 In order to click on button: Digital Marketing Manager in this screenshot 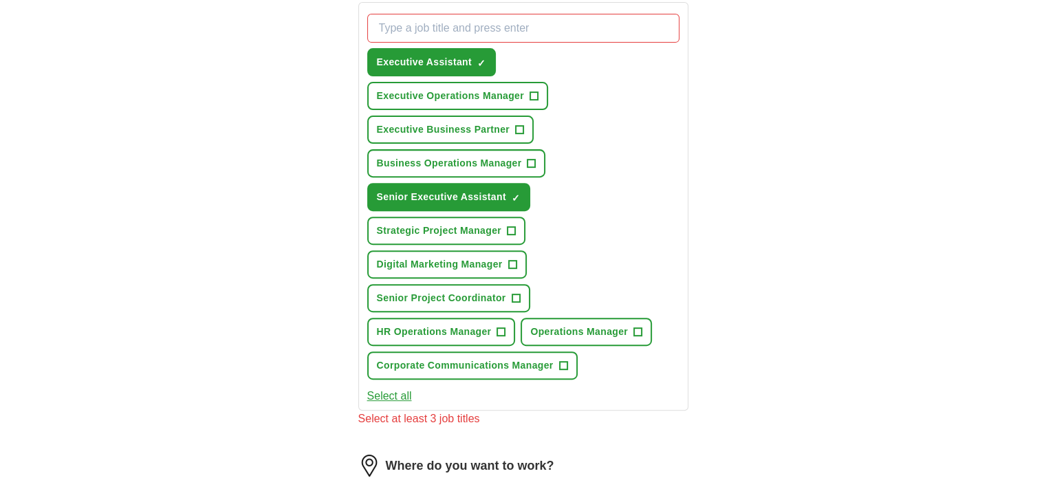, I will do `click(447, 264)`.